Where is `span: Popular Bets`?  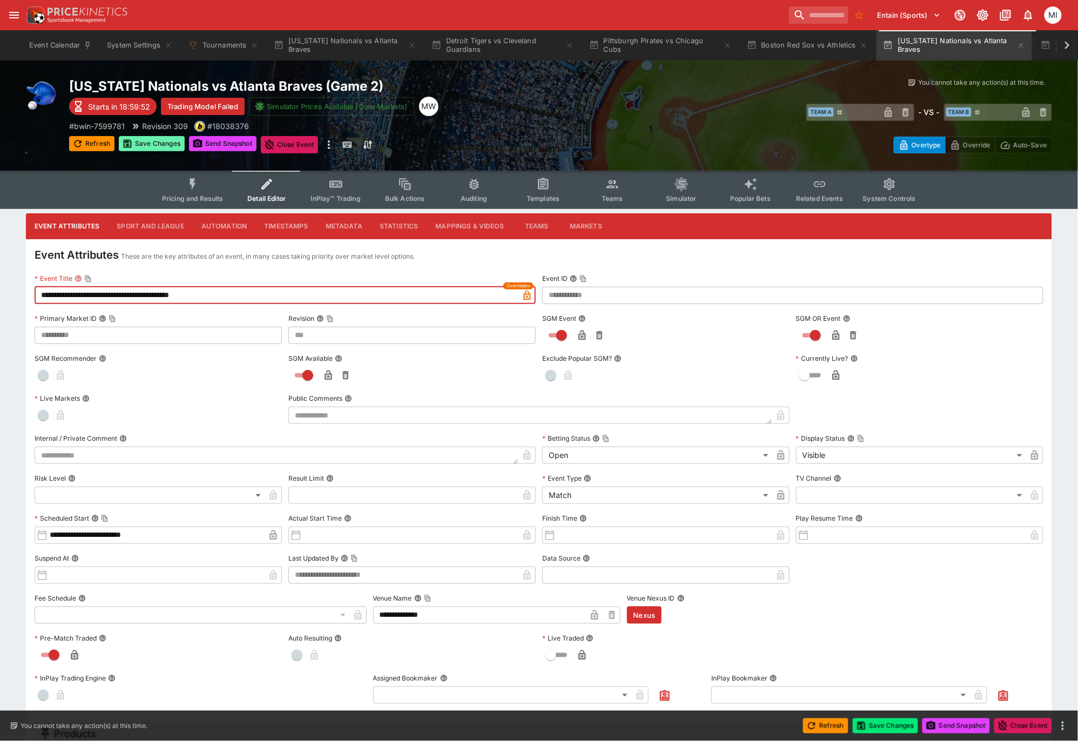 span: Popular Bets is located at coordinates (750, 198).